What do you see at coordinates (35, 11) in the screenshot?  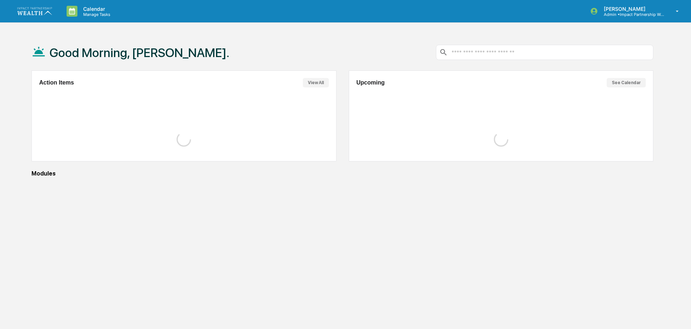 I see `img: logo` at bounding box center [35, 11].